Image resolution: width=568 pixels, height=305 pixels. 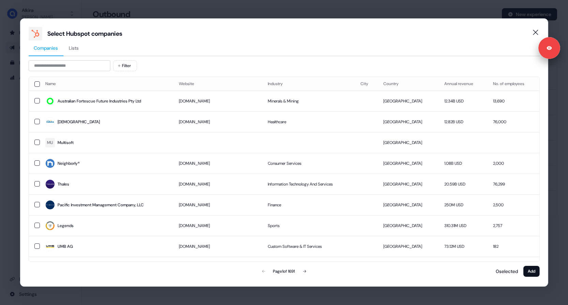 What do you see at coordinates (309, 184) in the screenshot?
I see `td: Information Technology And Services` at bounding box center [309, 184].